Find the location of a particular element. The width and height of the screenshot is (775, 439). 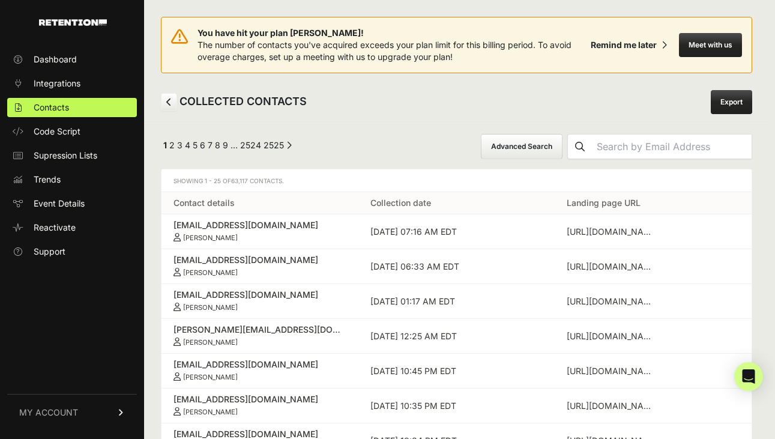

span: MY ACCOUNT is located at coordinates (49, 413).